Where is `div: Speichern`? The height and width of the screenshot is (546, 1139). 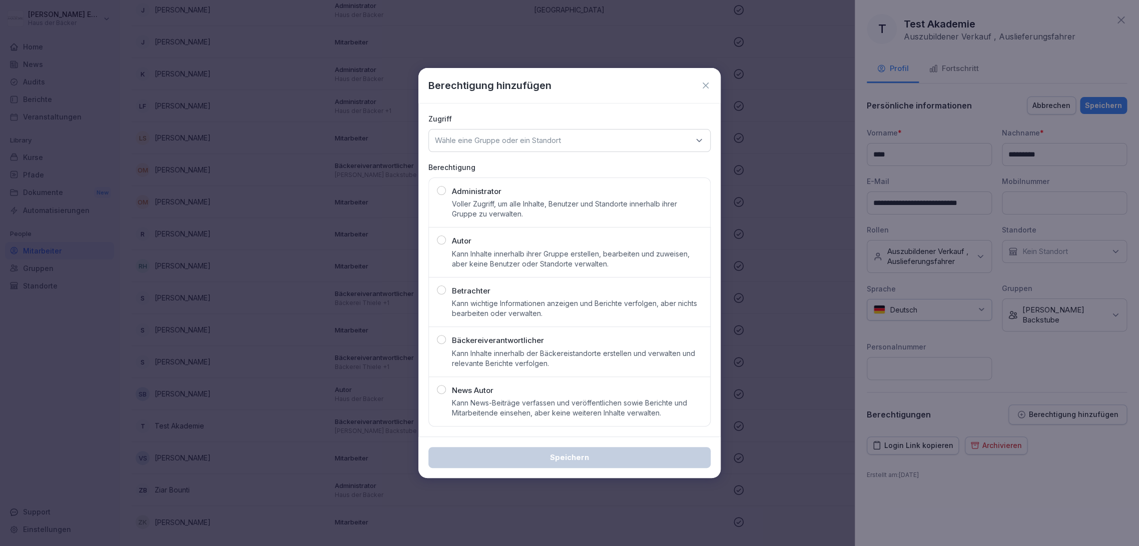
div: Speichern is located at coordinates (569, 458).